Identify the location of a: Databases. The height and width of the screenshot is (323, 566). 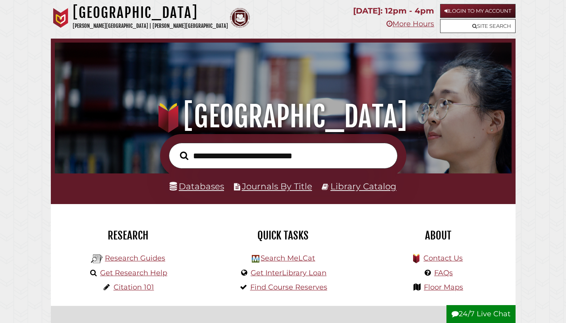
(197, 186).